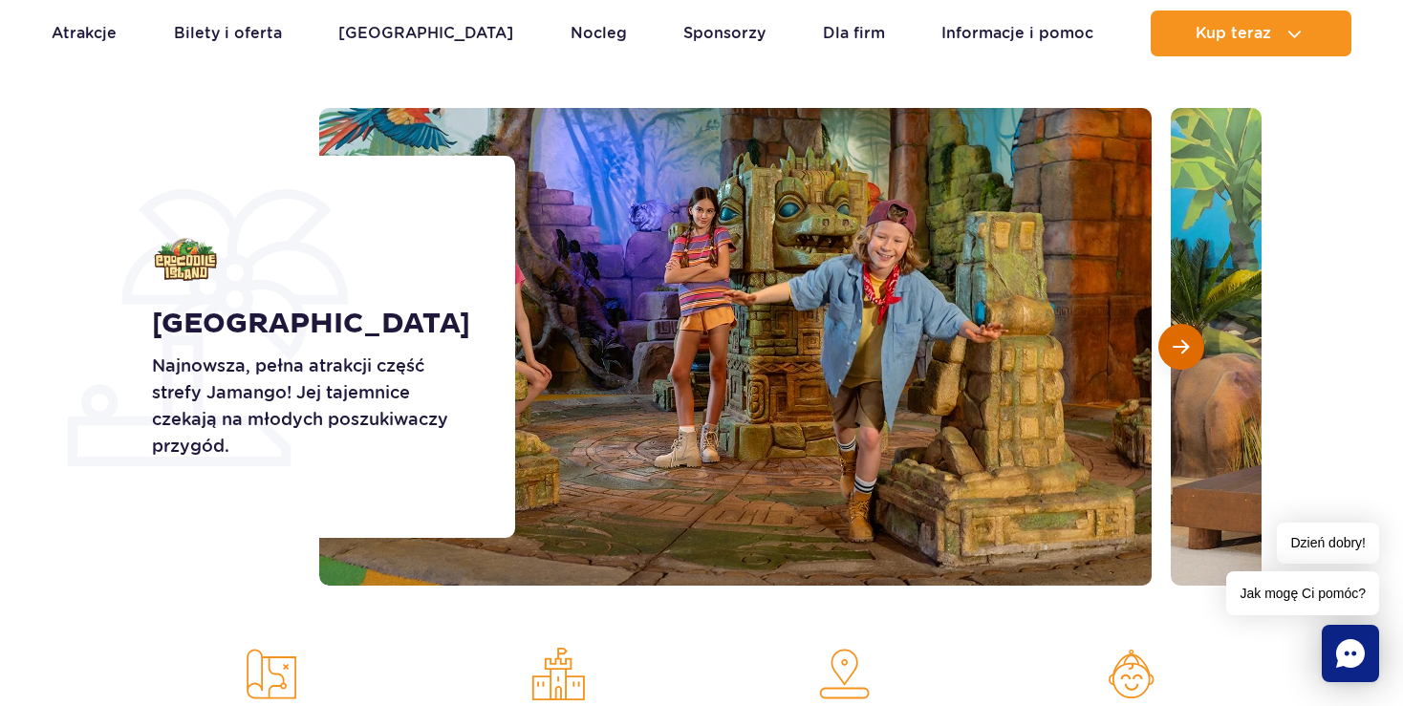 The width and height of the screenshot is (1403, 706). I want to click on span: Kup teraz, so click(1232, 33).